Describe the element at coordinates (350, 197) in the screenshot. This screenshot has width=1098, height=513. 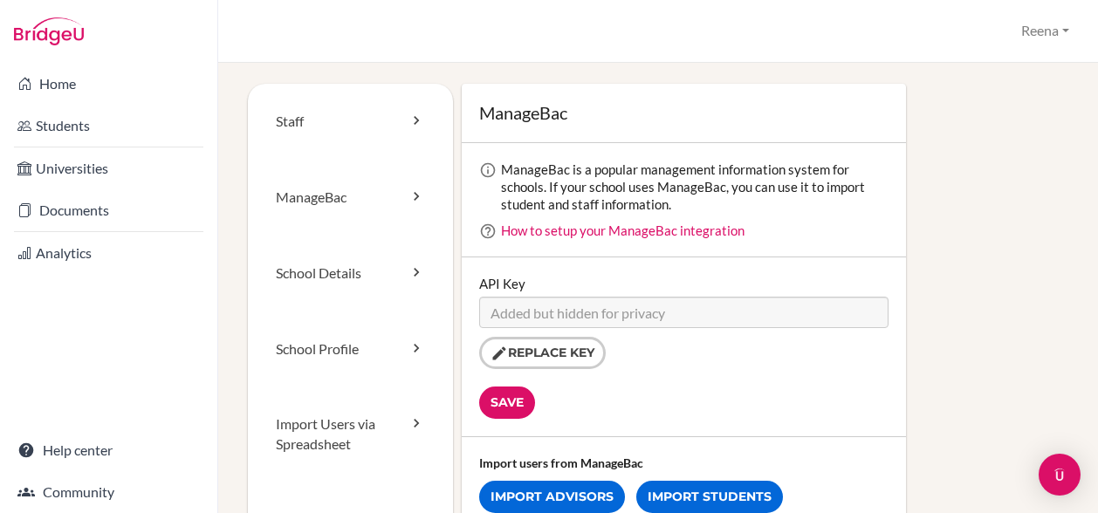
I see `a: ManageBac` at that location.